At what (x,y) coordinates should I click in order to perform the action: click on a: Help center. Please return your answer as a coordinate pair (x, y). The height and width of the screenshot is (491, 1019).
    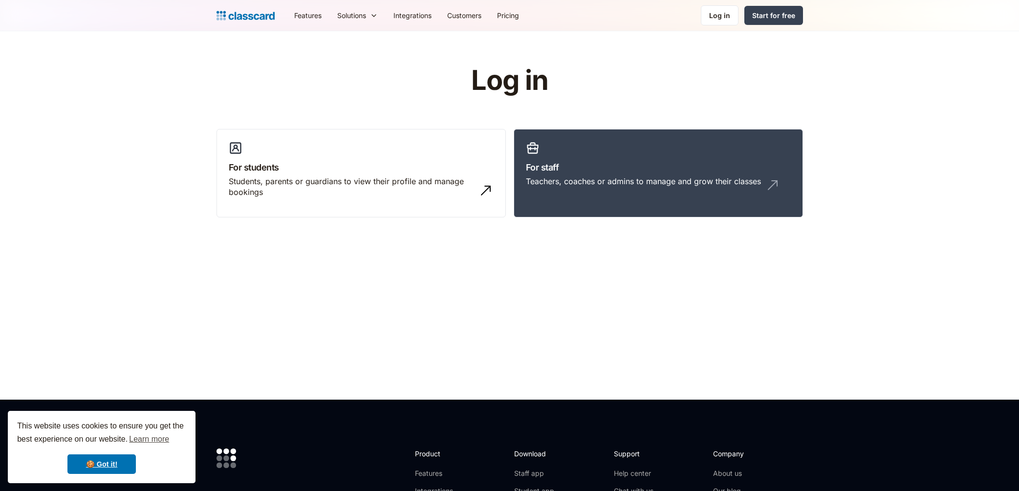
    Looking at the image, I should click on (634, 474).